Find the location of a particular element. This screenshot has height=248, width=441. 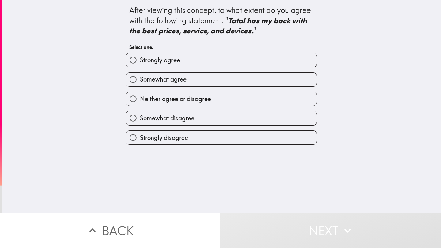

span: Strongly agree is located at coordinates (160, 60).